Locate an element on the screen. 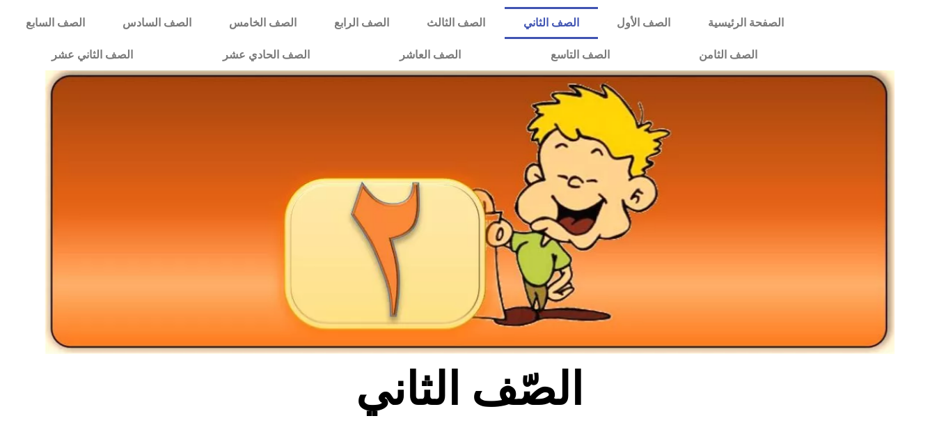  a: الصف الثاني is located at coordinates (551, 23).